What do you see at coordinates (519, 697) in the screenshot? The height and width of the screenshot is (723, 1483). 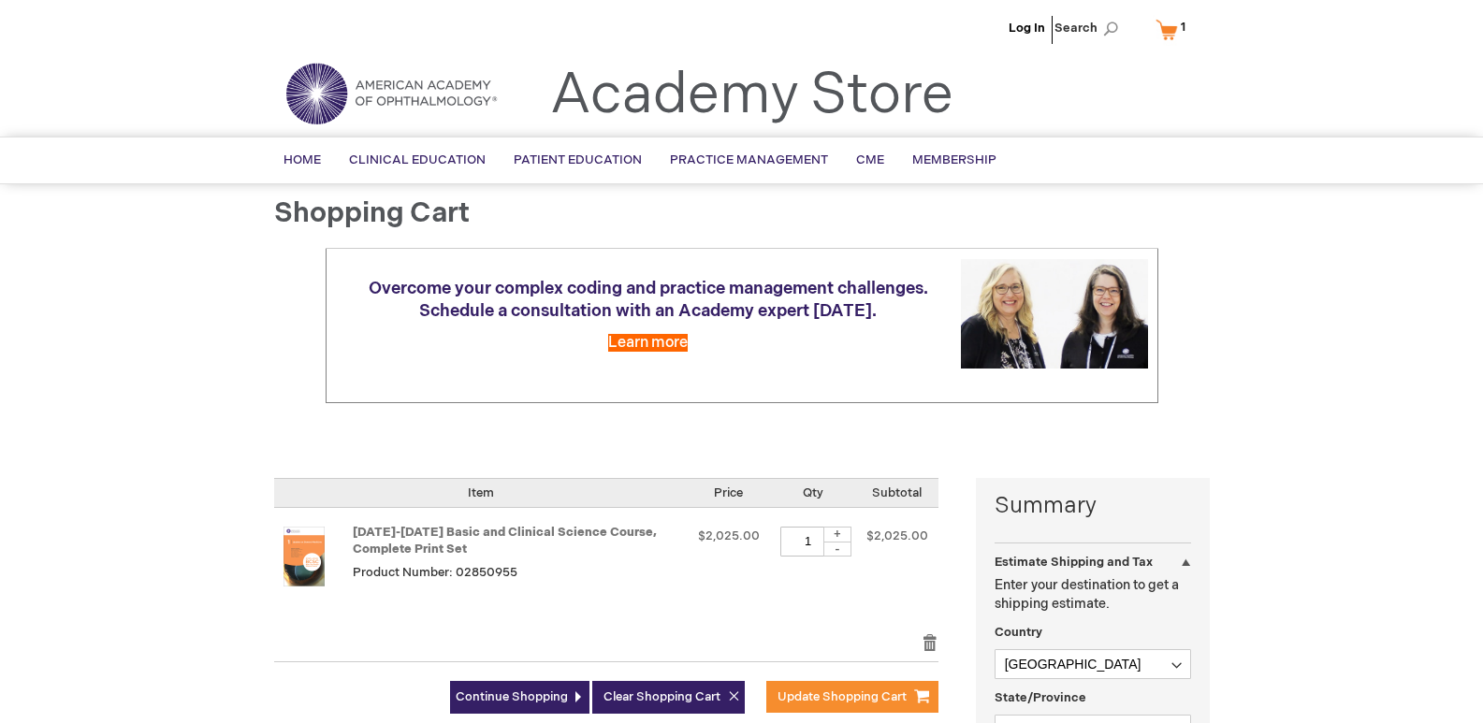 I see `a: Continue Shopping` at bounding box center [519, 697].